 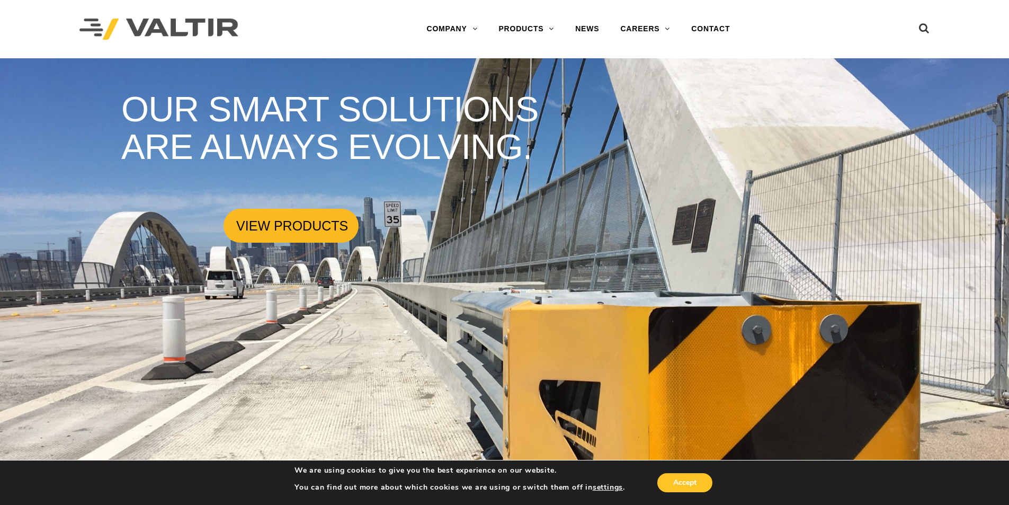 What do you see at coordinates (526, 29) in the screenshot?
I see `a: PRODUCTS` at bounding box center [526, 29].